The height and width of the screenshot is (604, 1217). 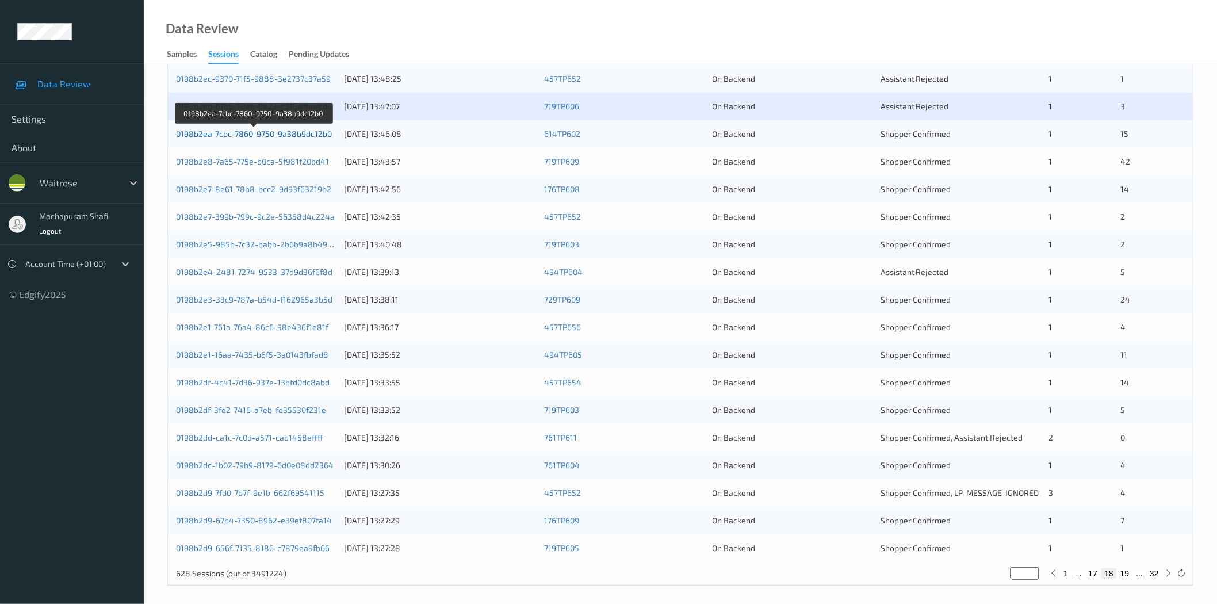 I want to click on a: Sessions, so click(x=229, y=55).